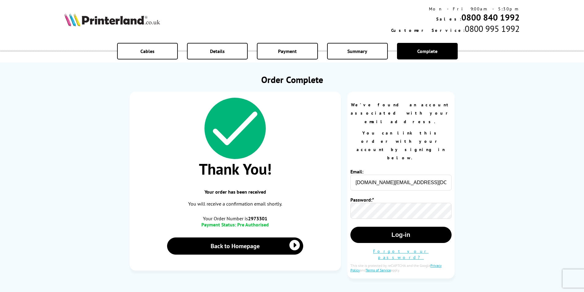 This screenshot has width=584, height=292. Describe the element at coordinates (427, 51) in the screenshot. I see `span: Complete` at that location.